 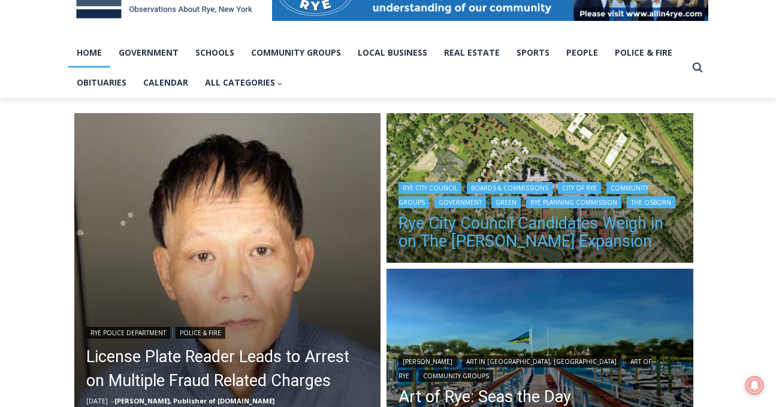 What do you see at coordinates (165, 83) in the screenshot?
I see `a: Calendar` at bounding box center [165, 83].